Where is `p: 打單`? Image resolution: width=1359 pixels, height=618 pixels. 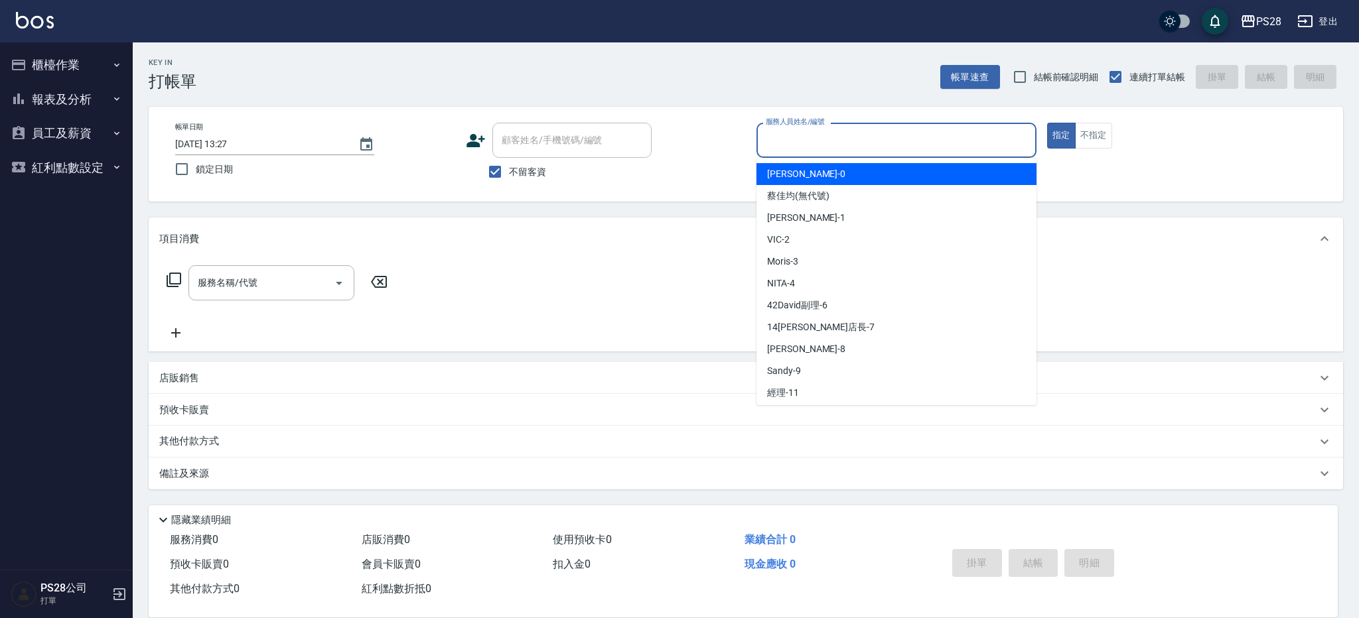
p: 打單 is located at coordinates (74, 601).